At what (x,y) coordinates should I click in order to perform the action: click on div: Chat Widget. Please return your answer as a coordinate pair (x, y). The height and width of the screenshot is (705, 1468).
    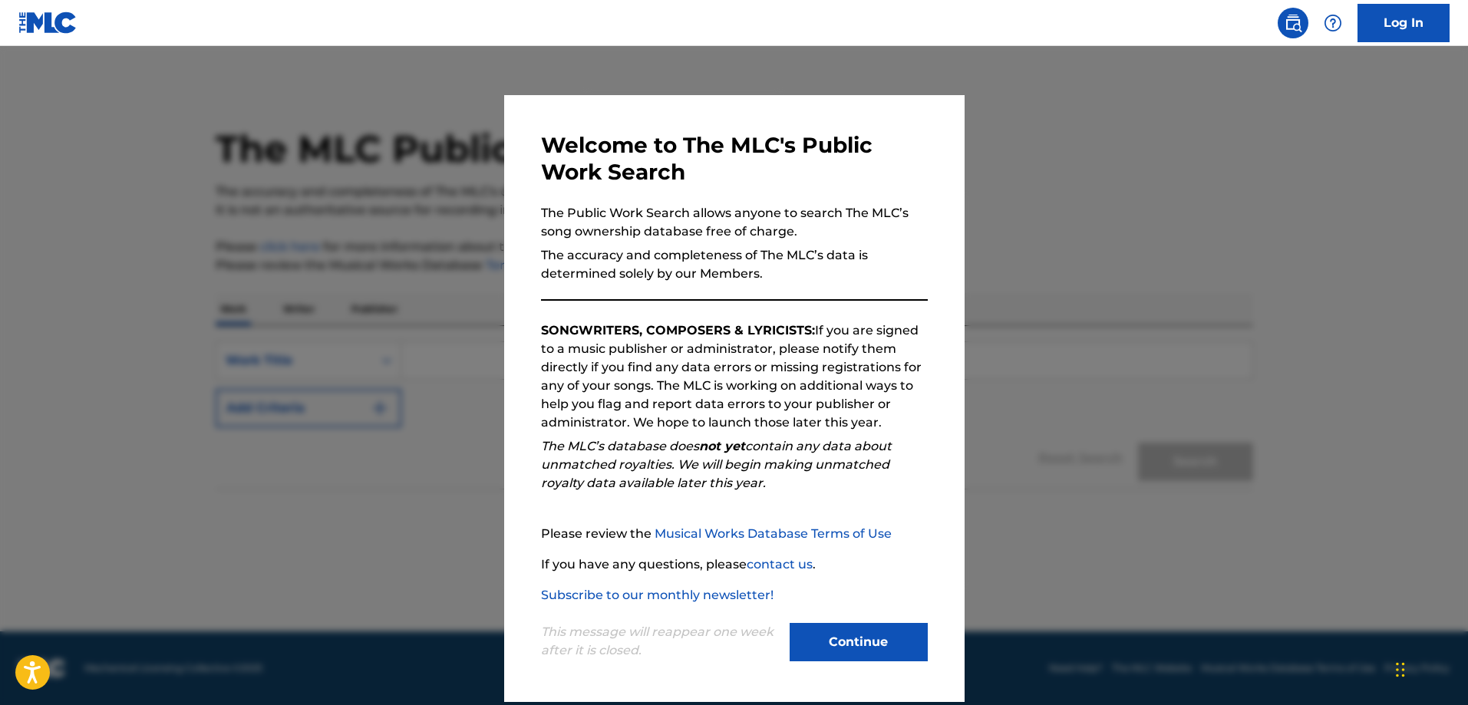
    Looking at the image, I should click on (1429, 668).